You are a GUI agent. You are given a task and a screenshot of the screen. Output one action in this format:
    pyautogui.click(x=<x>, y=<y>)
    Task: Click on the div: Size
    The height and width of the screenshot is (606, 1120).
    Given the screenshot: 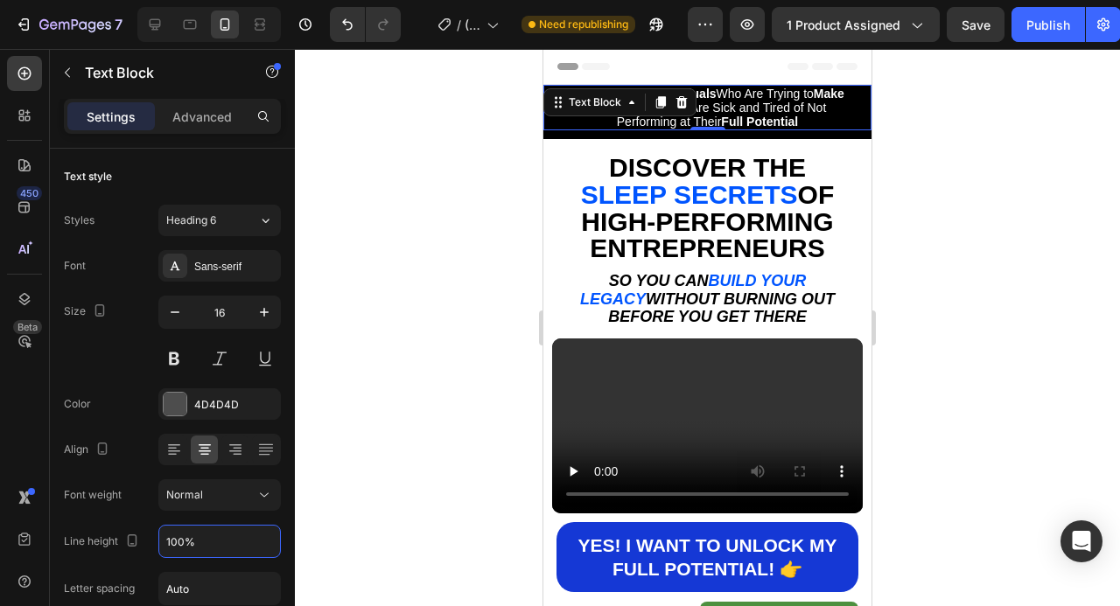 What is the action you would take?
    pyautogui.click(x=87, y=311)
    